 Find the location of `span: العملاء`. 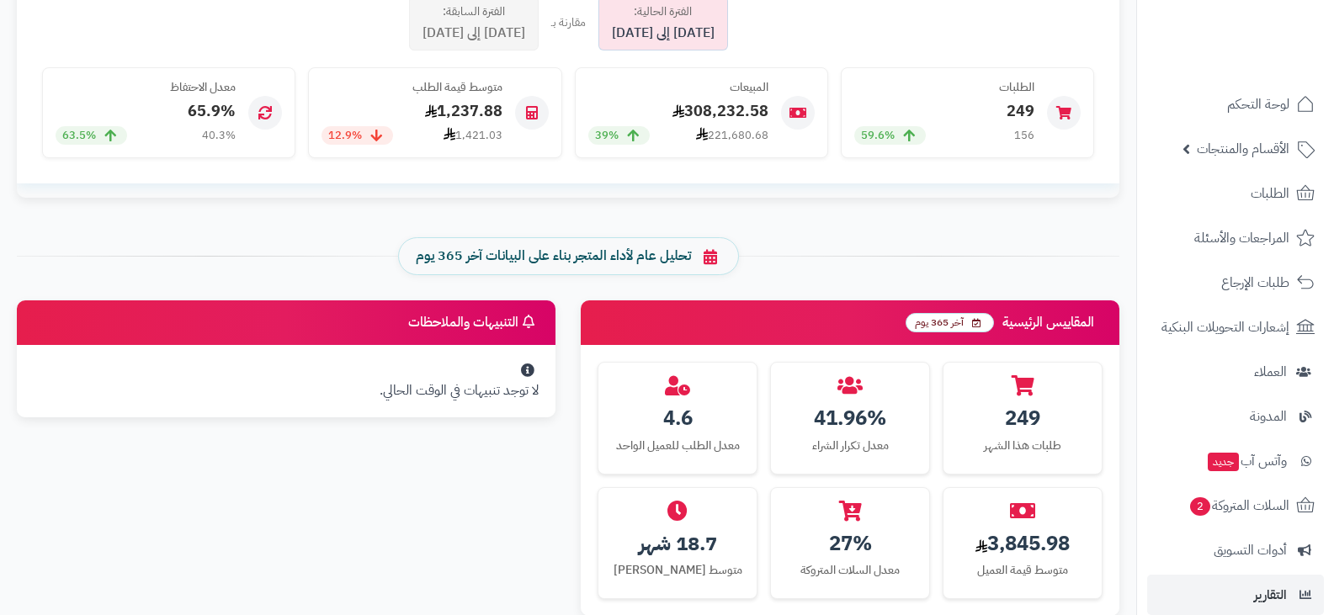

span: العملاء is located at coordinates (1270, 372).